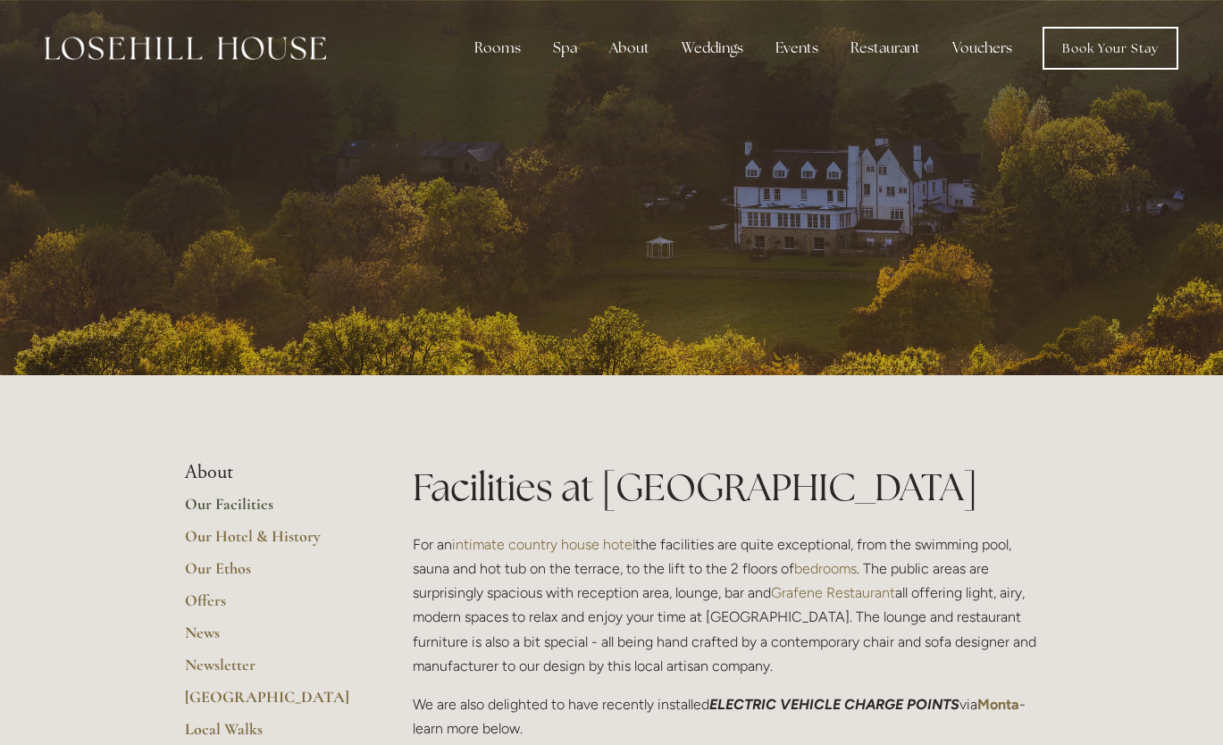  I want to click on a: News, so click(270, 639).